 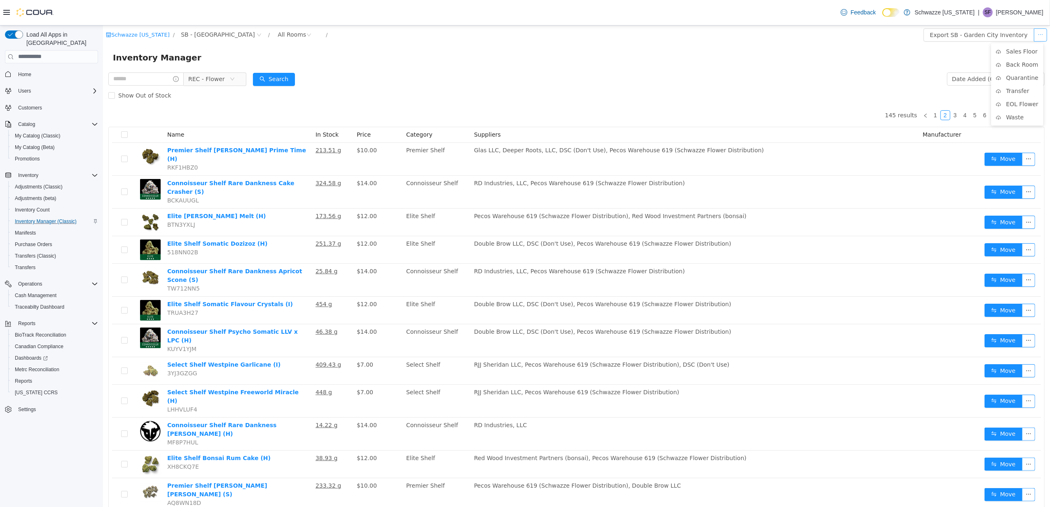 What do you see at coordinates (914, 92) in the screenshot?
I see `li: Waste` at bounding box center [914, 92].